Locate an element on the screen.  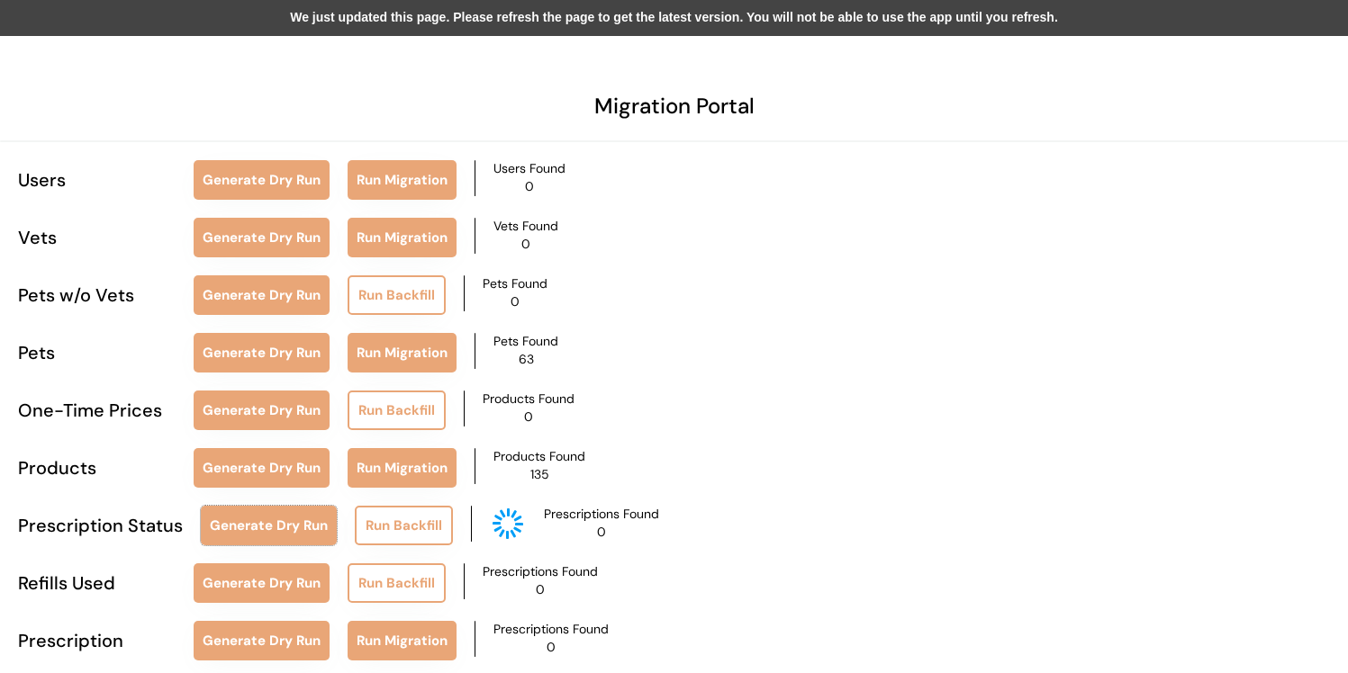
div: Refills Used is located at coordinates (96, 583).